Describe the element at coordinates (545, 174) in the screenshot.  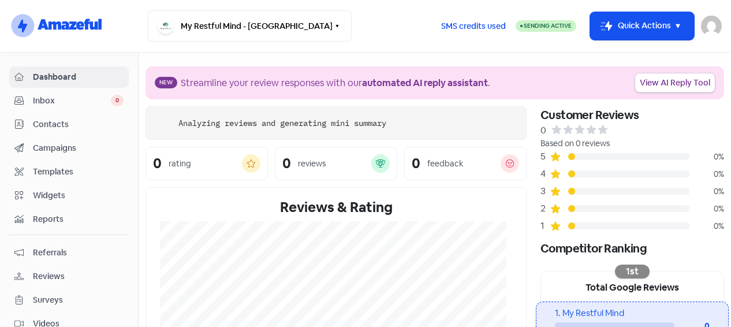
I see `div: 4` at that location.